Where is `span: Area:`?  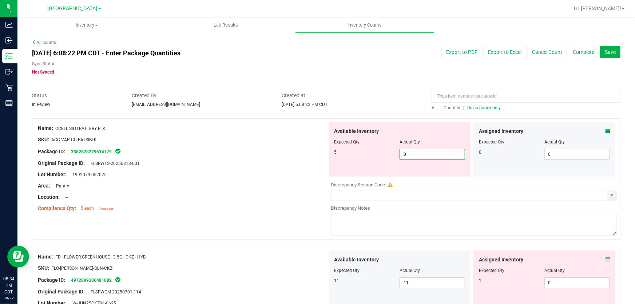 span: Area: is located at coordinates (44, 186).